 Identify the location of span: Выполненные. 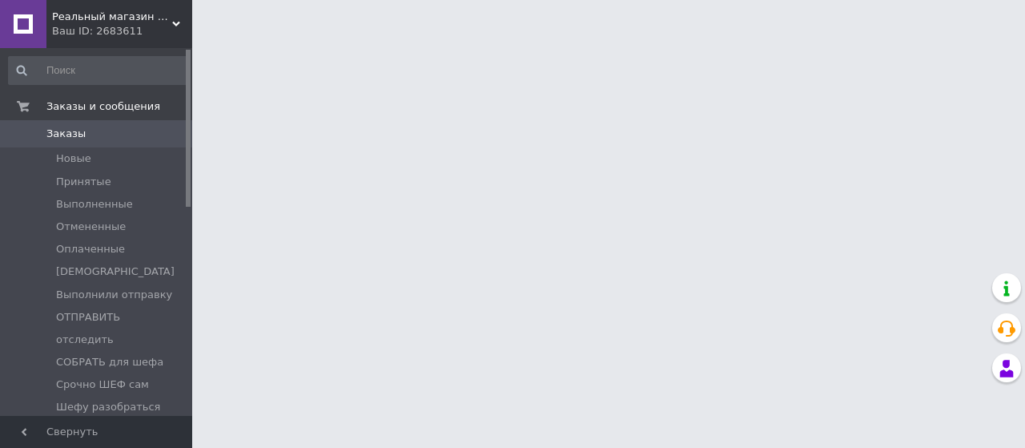
(94, 204).